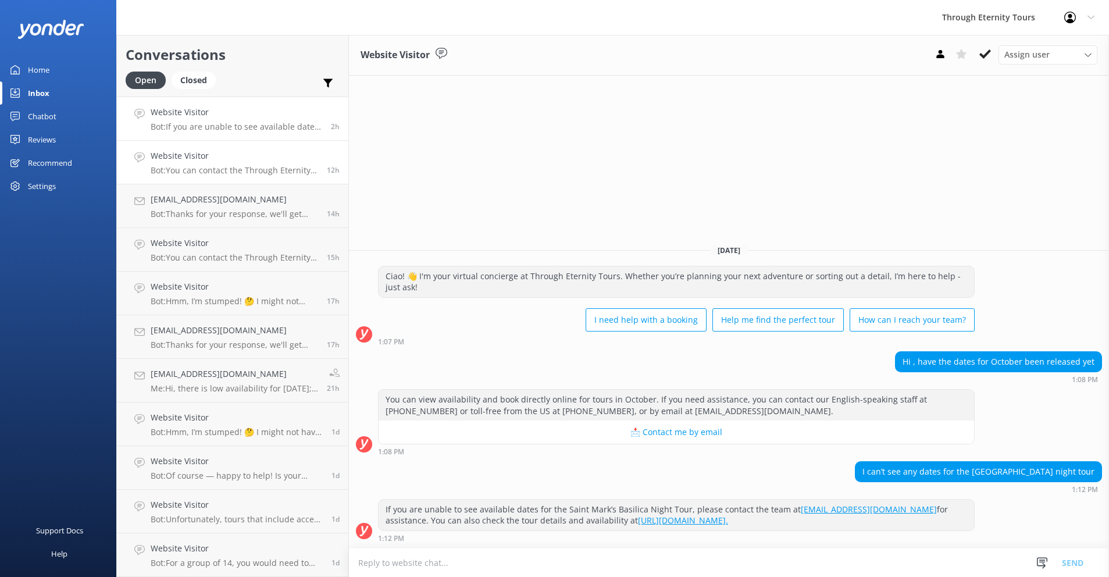  Describe the element at coordinates (676, 281) in the screenshot. I see `div: Ciao! 👋 I'm your virtual concierge at Through Eternity Tours. Whether you’re planning your next a...` at that location.